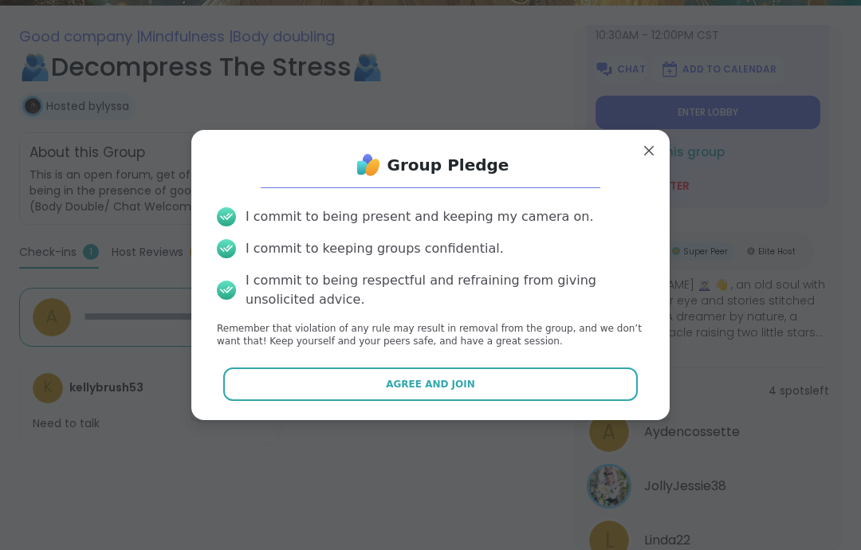 This screenshot has height=550, width=861. What do you see at coordinates (448, 165) in the screenshot?
I see `h1: Group Pledge` at bounding box center [448, 165].